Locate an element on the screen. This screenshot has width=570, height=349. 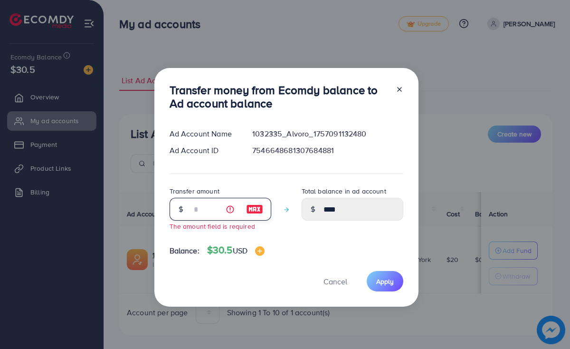
div: 7546648681307684881 is located at coordinates (327, 150).